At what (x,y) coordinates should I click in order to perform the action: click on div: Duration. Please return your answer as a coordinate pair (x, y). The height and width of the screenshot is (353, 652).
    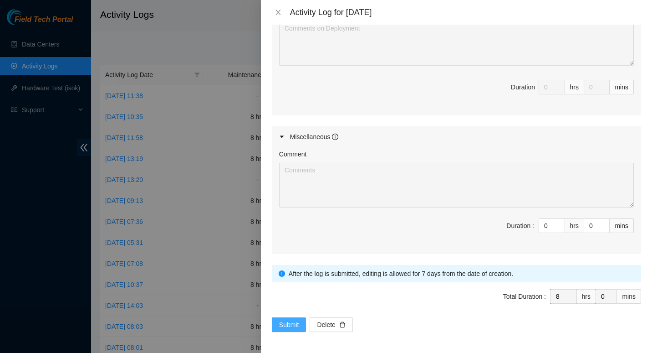
    Looking at the image, I should click on (523, 87).